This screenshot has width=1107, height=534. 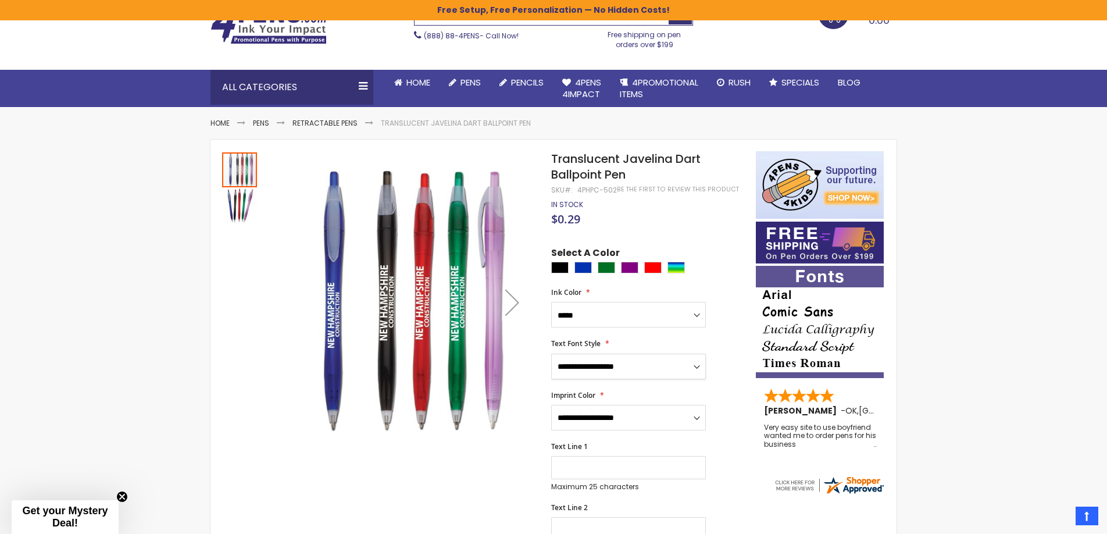 I want to click on a: (888) 88-4PENS, so click(x=452, y=35).